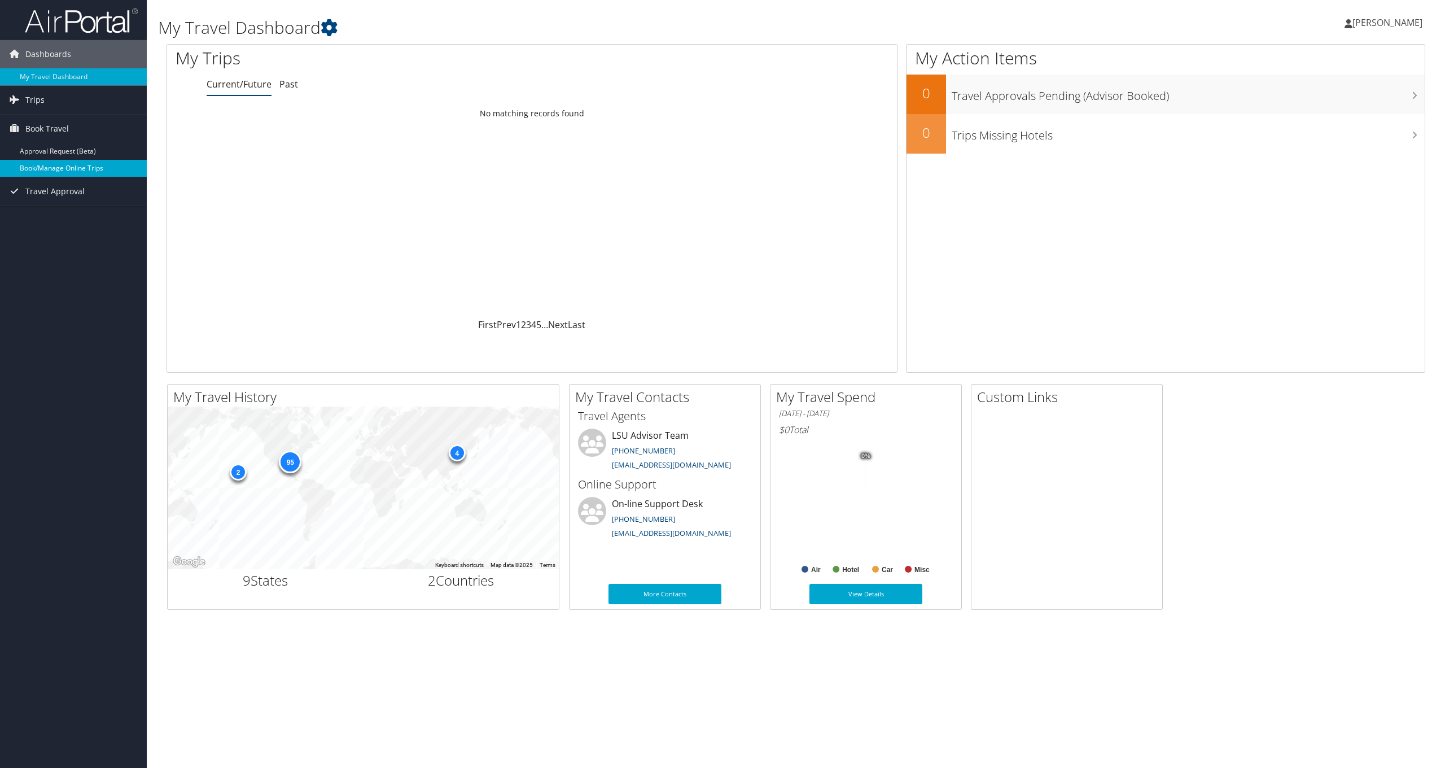 This screenshot has height=768, width=1445. I want to click on span: Dashboards, so click(48, 54).